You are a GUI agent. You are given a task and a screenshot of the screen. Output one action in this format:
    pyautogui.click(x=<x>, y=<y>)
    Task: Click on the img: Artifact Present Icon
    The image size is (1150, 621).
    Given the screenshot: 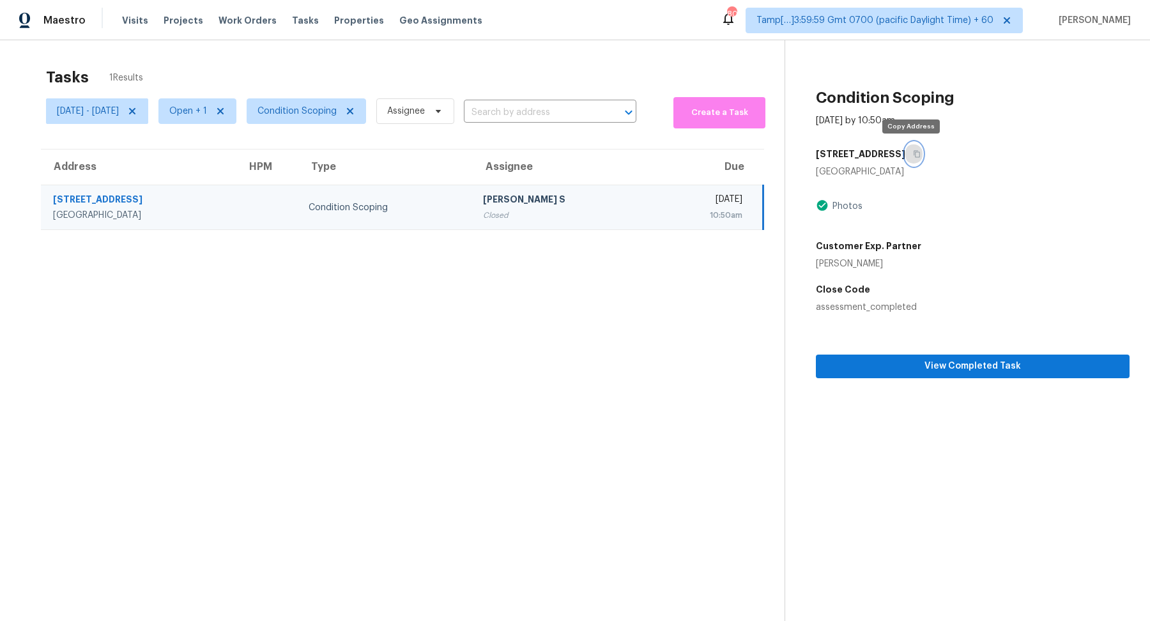 What is the action you would take?
    pyautogui.click(x=822, y=205)
    